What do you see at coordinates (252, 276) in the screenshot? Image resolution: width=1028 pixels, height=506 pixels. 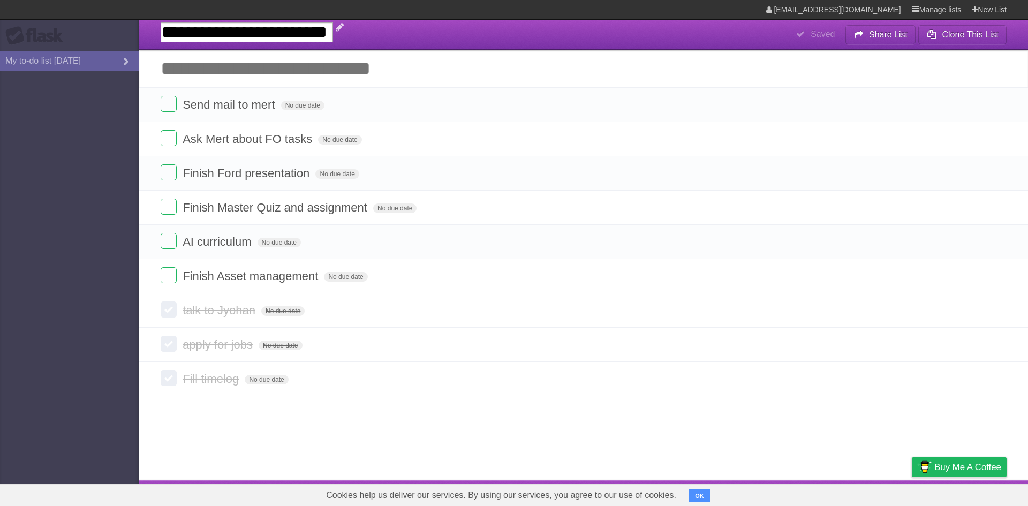 I see `span: Finish Asset management` at bounding box center [252, 276].